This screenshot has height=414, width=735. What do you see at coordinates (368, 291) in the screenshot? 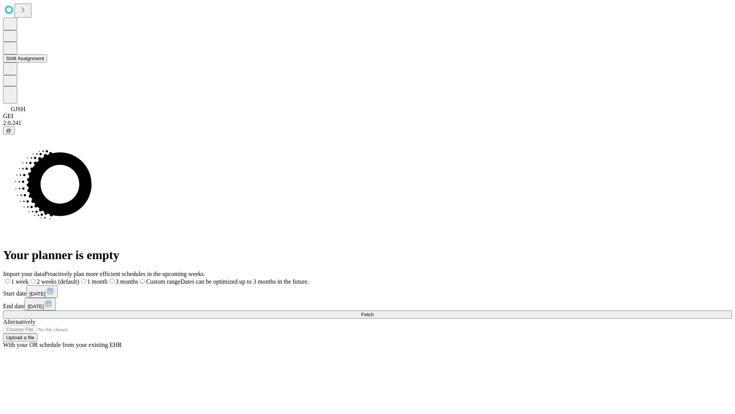
I see `div: Start date` at bounding box center [368, 291].